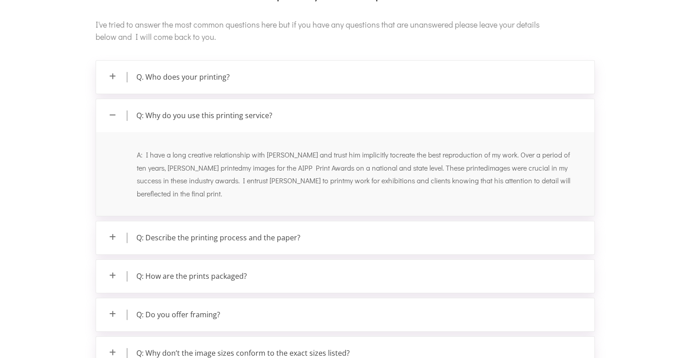 The width and height of the screenshot is (689, 358). I want to click on span: my work for exhibitions and clients knowing that his attention to detail will be, so click(353, 187).